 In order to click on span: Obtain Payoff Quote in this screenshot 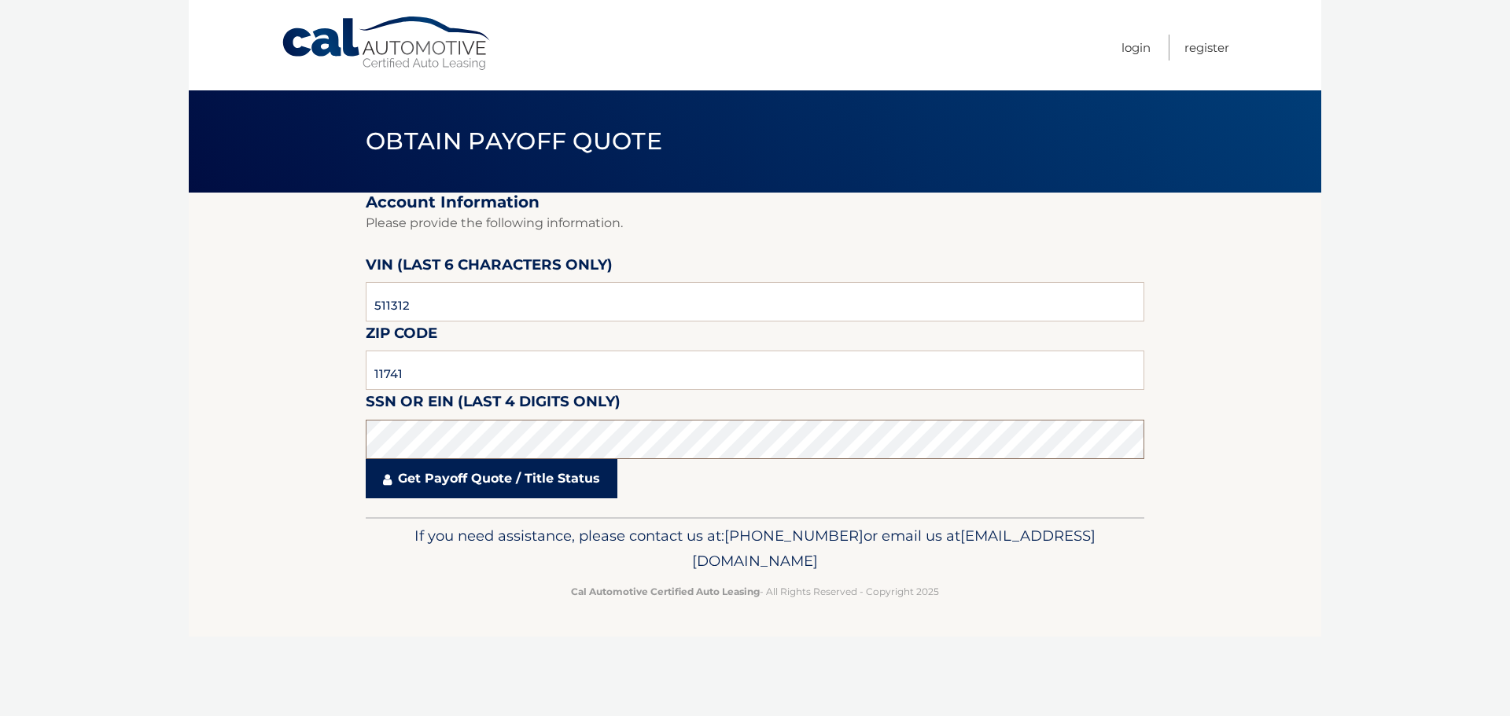, I will do `click(513, 141)`.